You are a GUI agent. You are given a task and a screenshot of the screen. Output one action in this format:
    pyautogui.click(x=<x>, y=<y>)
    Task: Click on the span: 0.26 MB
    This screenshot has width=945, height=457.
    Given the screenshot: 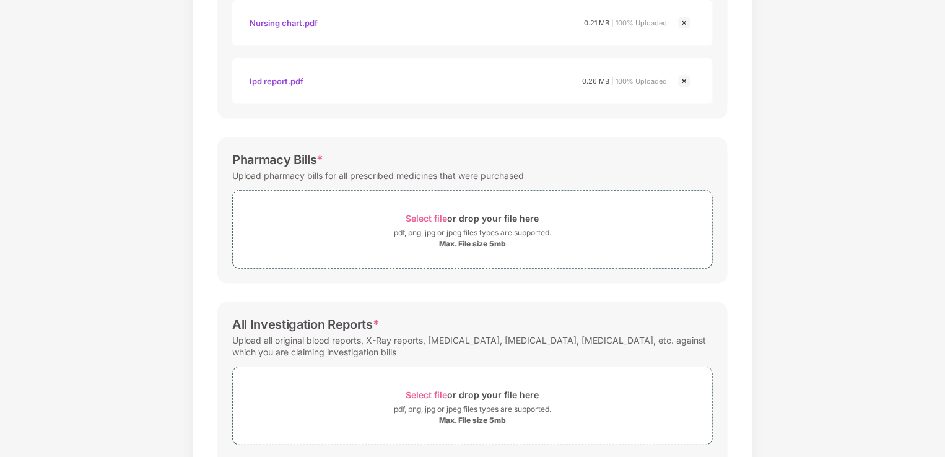 What is the action you would take?
    pyautogui.click(x=596, y=81)
    